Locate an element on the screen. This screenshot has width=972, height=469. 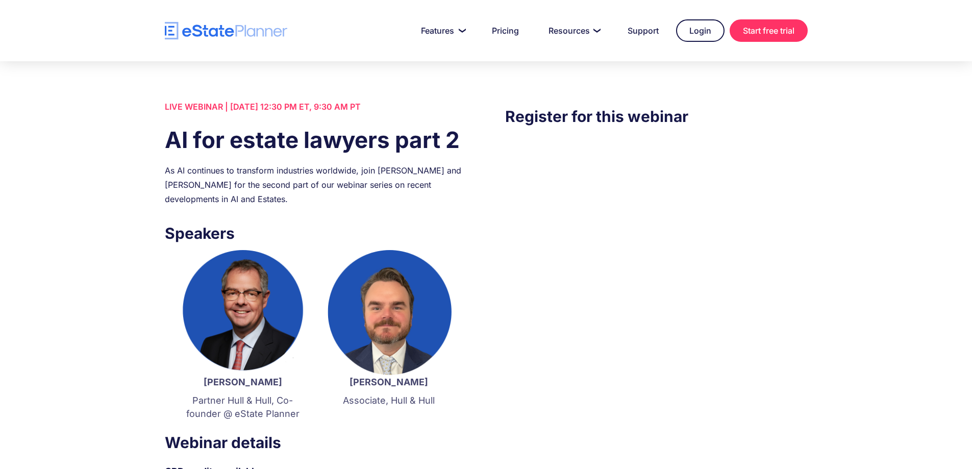
h3: Speakers is located at coordinates (316, 233).